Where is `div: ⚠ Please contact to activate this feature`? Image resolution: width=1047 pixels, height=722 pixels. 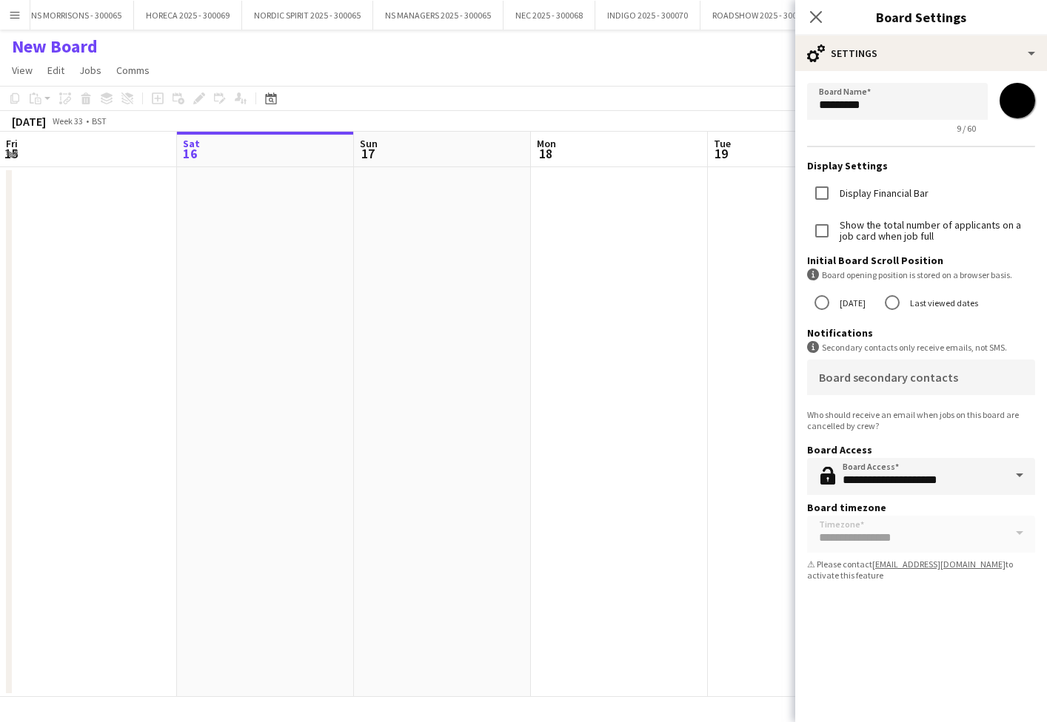 div: ⚠ Please contact to activate this feature is located at coordinates (921, 570).